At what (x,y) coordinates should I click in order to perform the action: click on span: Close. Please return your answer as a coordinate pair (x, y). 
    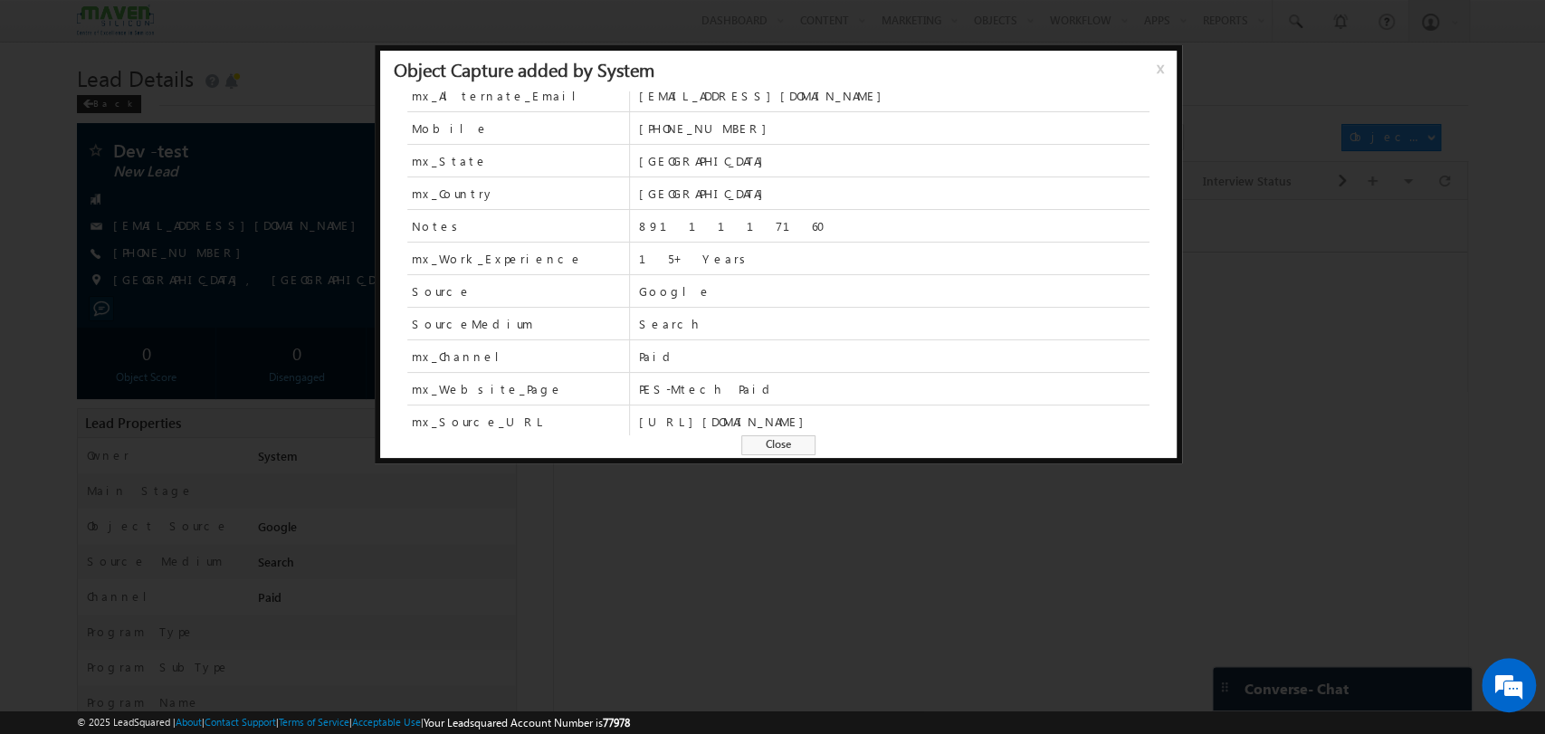
    Looking at the image, I should click on (779, 445).